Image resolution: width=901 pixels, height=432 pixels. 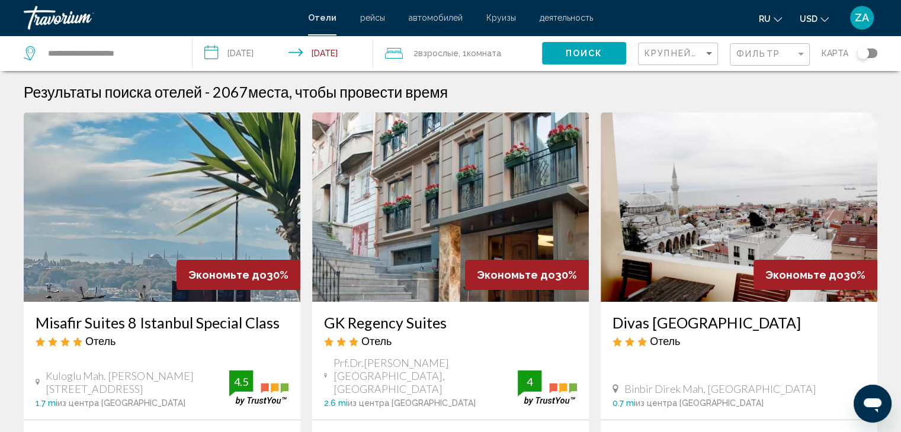 I want to click on span: 2.6 mi, so click(x=336, y=403).